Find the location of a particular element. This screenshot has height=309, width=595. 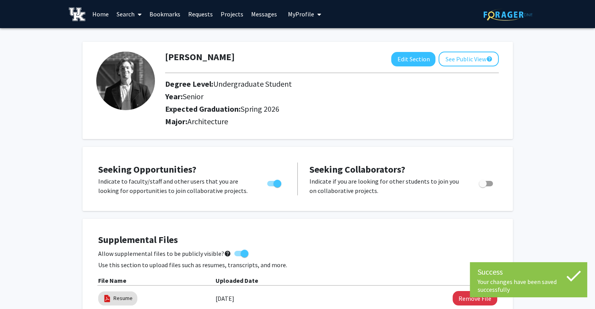

a: Requests is located at coordinates (200, 14).